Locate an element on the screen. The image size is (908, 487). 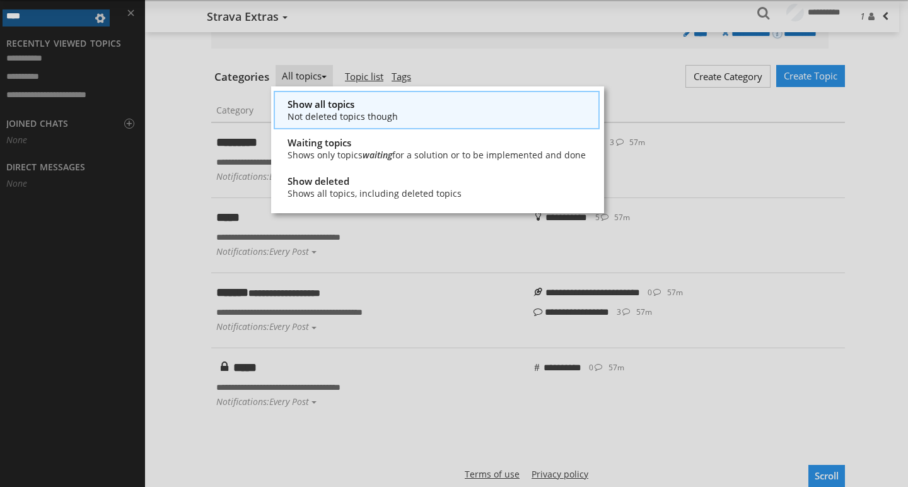
i: waiting is located at coordinates (377, 154).